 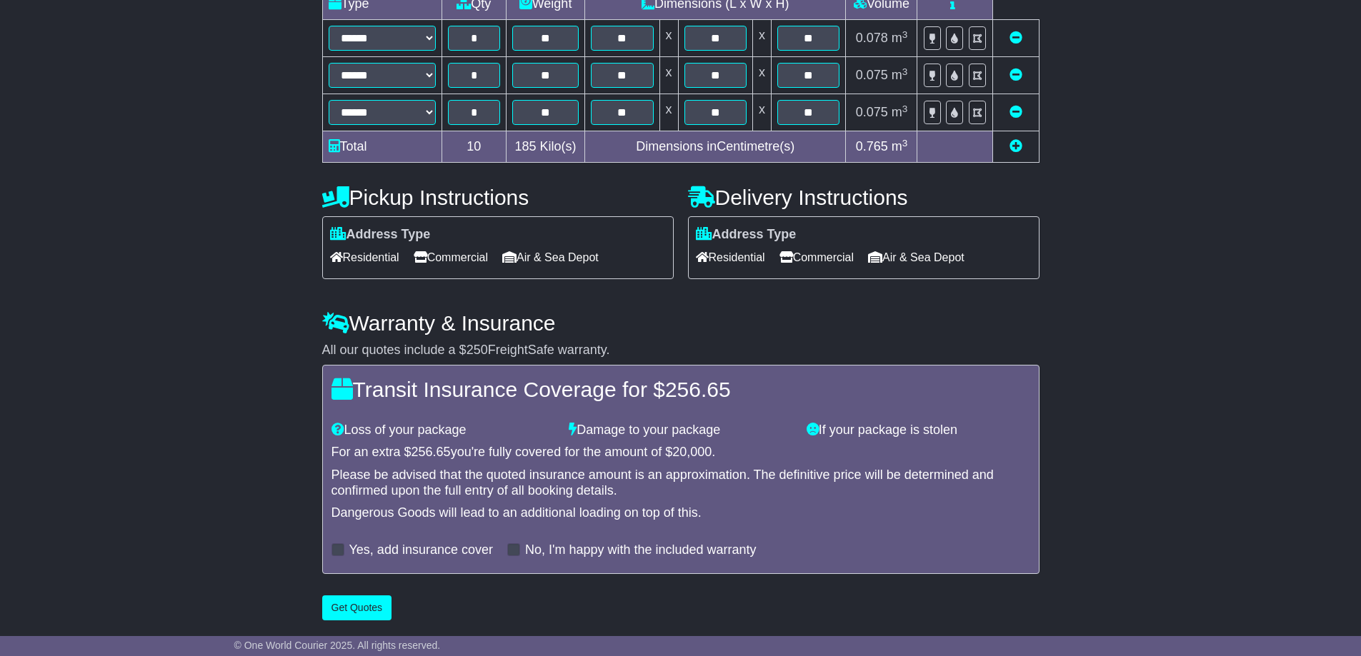 What do you see at coordinates (681, 389) in the screenshot?
I see `h4: Transit Insurance Coverage for $` at bounding box center [681, 389].